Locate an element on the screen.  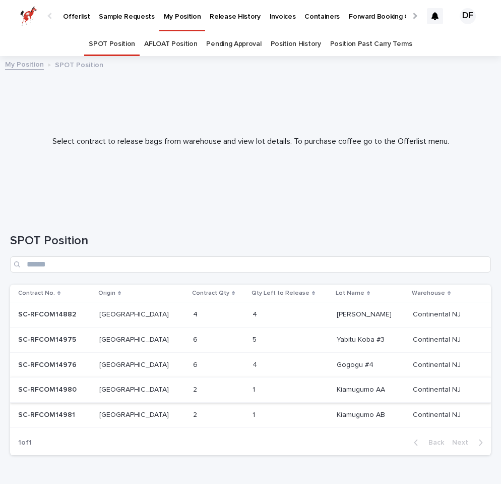
a: Pending Approval is located at coordinates (233, 44).